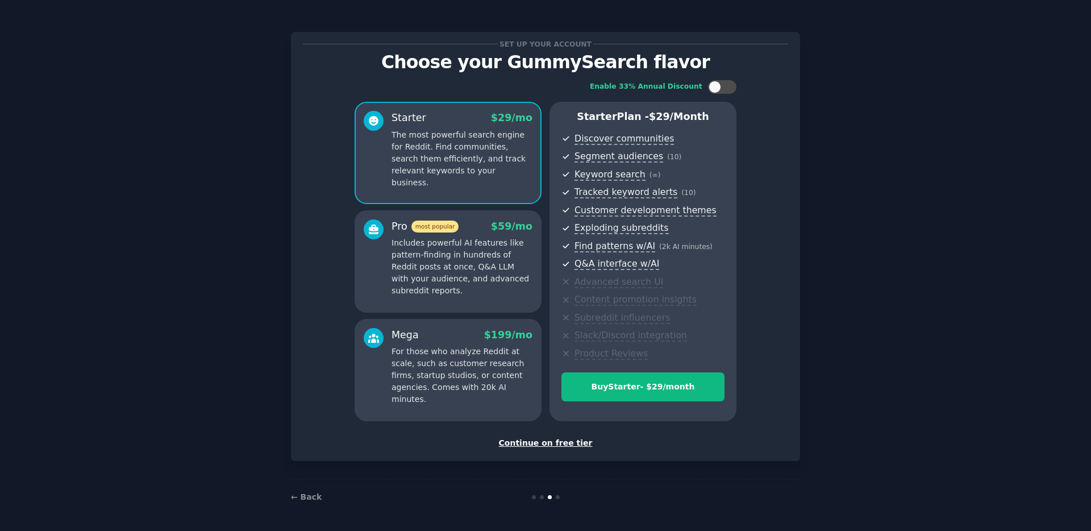 The image size is (1091, 531). What do you see at coordinates (619, 282) in the screenshot?
I see `span: Advanced search UI` at bounding box center [619, 282].